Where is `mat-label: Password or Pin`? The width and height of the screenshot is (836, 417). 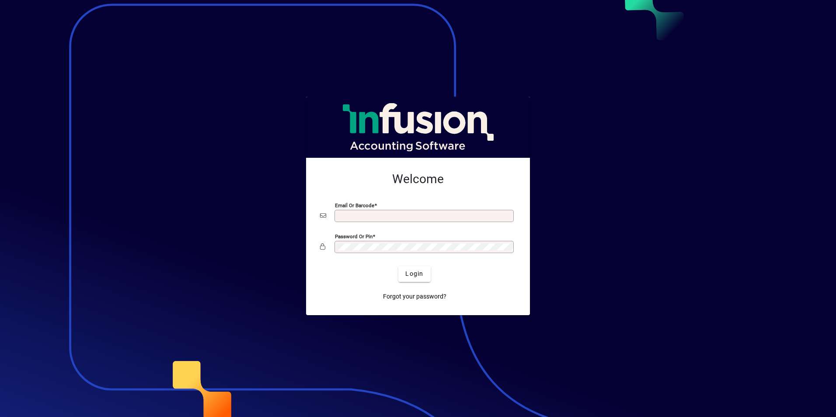
mat-label: Password or Pin is located at coordinates (354, 236).